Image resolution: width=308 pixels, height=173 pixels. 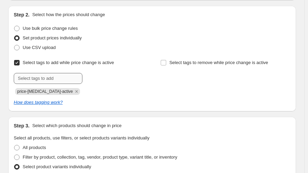 What do you see at coordinates (34, 147) in the screenshot?
I see `span: All products` at bounding box center [34, 147].